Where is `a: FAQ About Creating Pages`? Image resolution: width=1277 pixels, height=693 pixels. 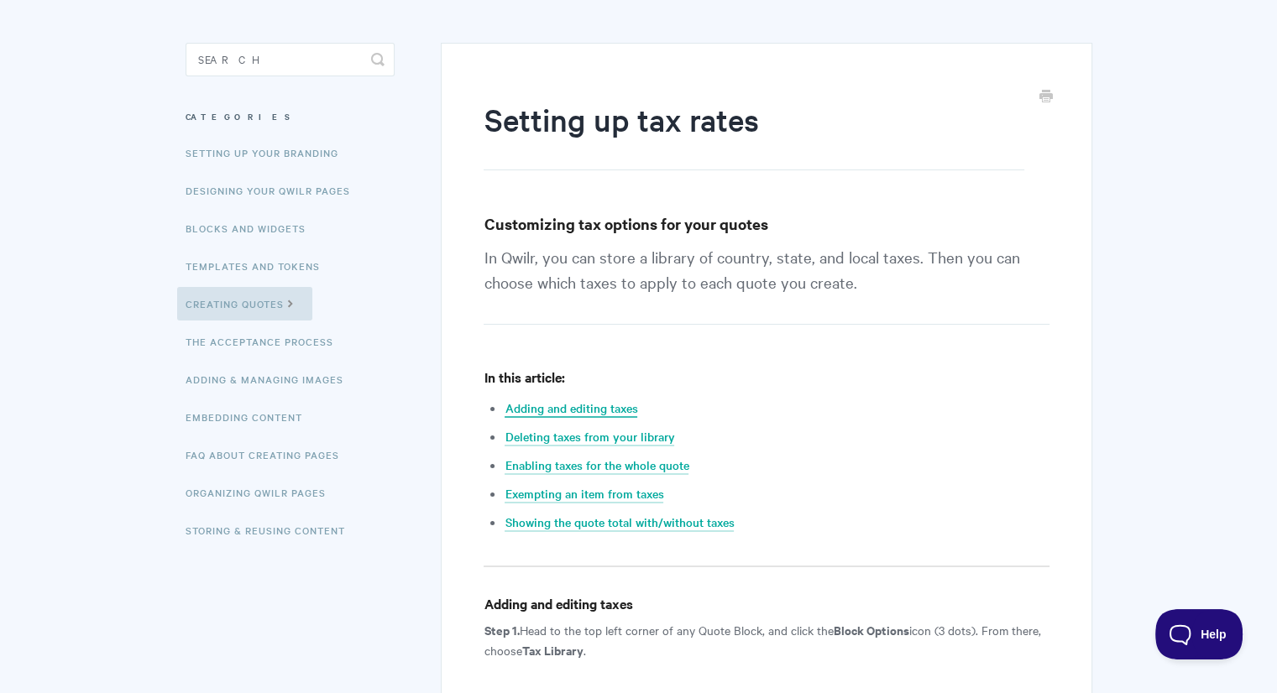
a: FAQ About Creating Pages is located at coordinates (269, 455).